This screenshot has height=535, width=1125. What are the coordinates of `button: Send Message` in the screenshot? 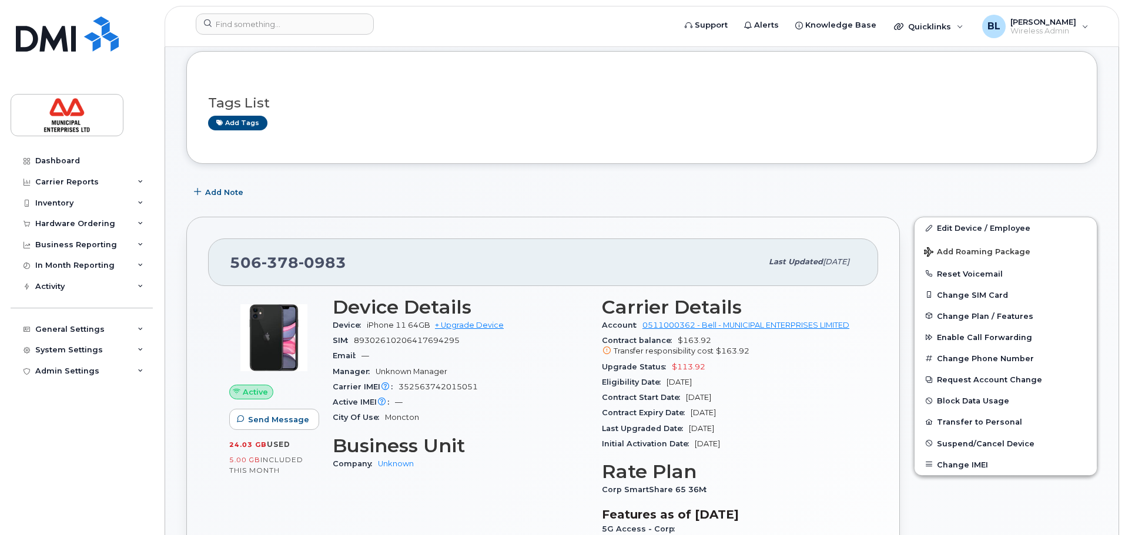 It's located at (274, 420).